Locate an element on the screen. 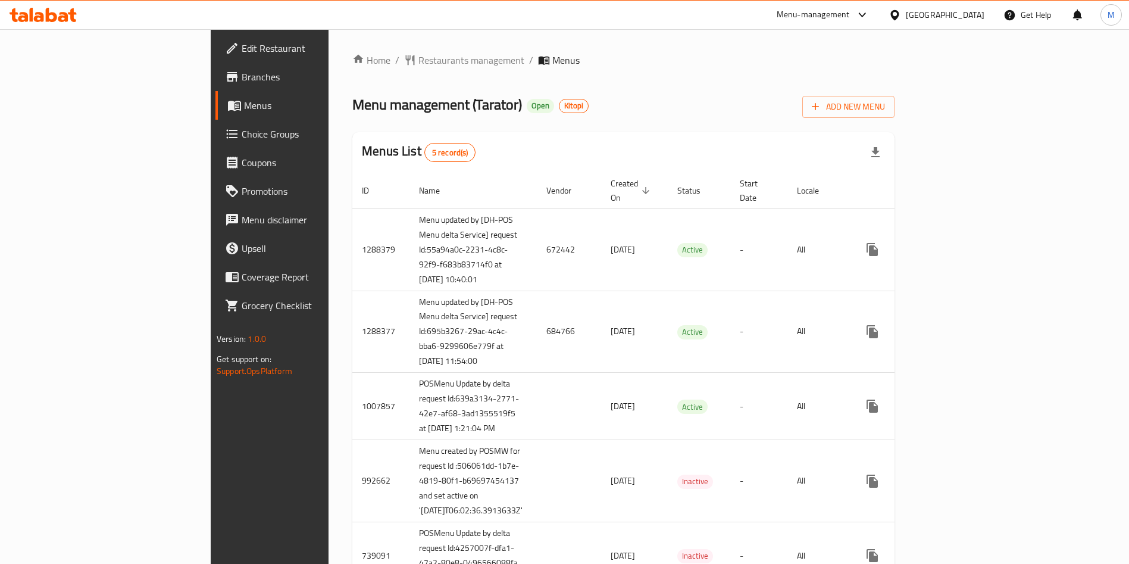 Image resolution: width=1129 pixels, height=564 pixels. span: Vendor is located at coordinates (567, 190).